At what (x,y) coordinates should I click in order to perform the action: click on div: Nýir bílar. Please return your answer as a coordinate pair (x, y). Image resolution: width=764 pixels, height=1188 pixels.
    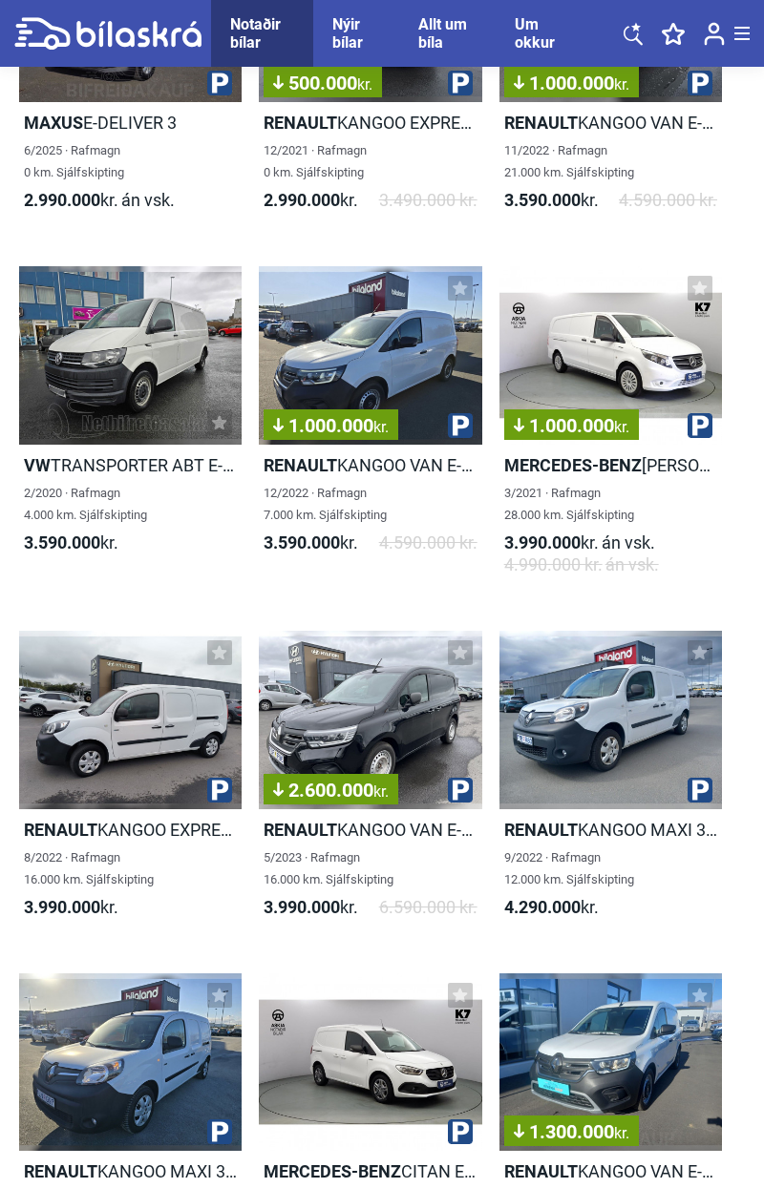
    Looking at the image, I should click on (355, 33).